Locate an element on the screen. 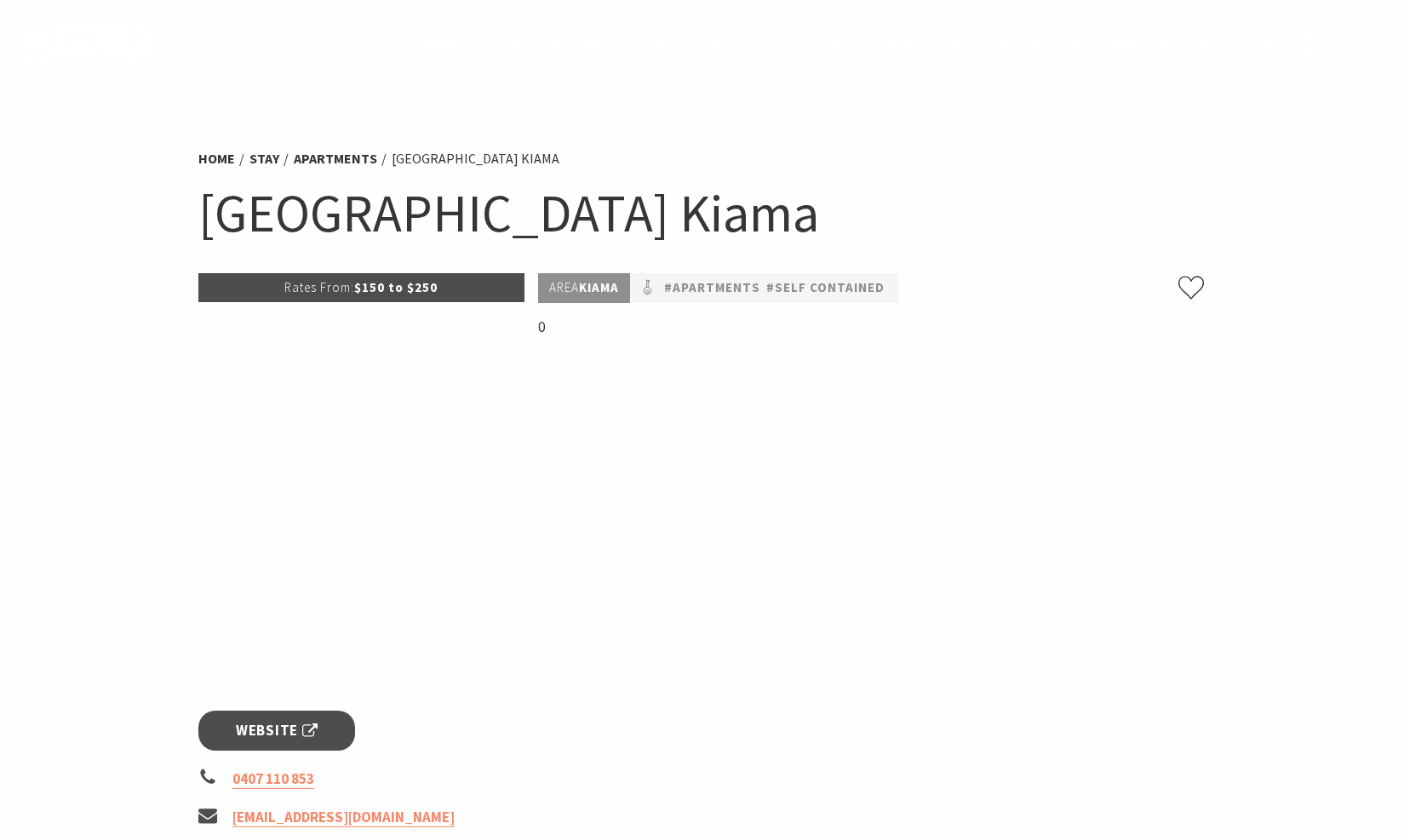 This screenshot has width=1404, height=840. p: Kiama is located at coordinates (584, 287).